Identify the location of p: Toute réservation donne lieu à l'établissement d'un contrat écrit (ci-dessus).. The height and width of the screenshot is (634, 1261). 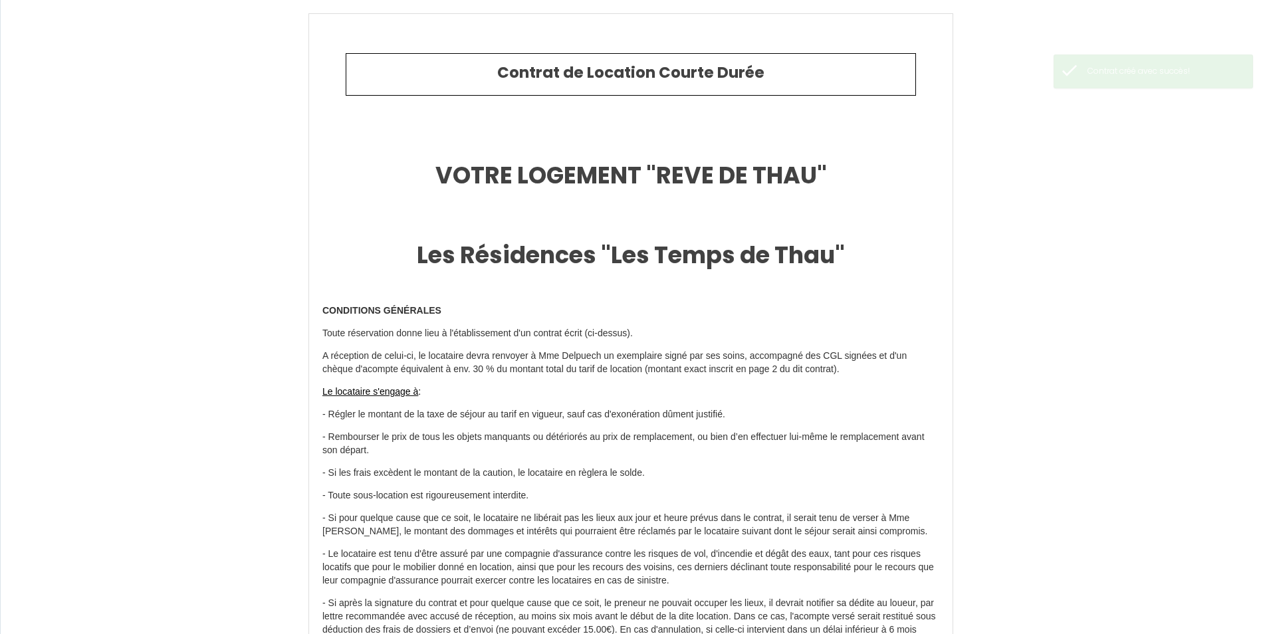
(631, 334).